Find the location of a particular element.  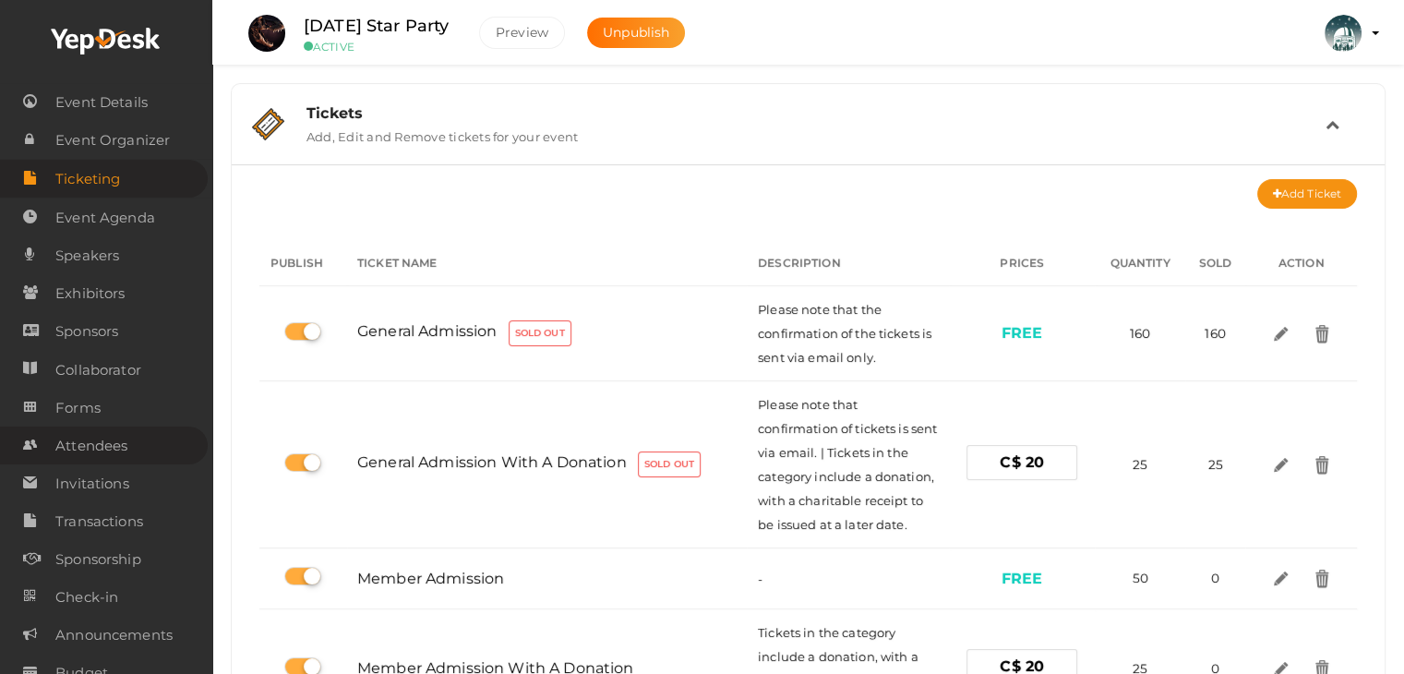

button: Add Ticket is located at coordinates (1307, 194).